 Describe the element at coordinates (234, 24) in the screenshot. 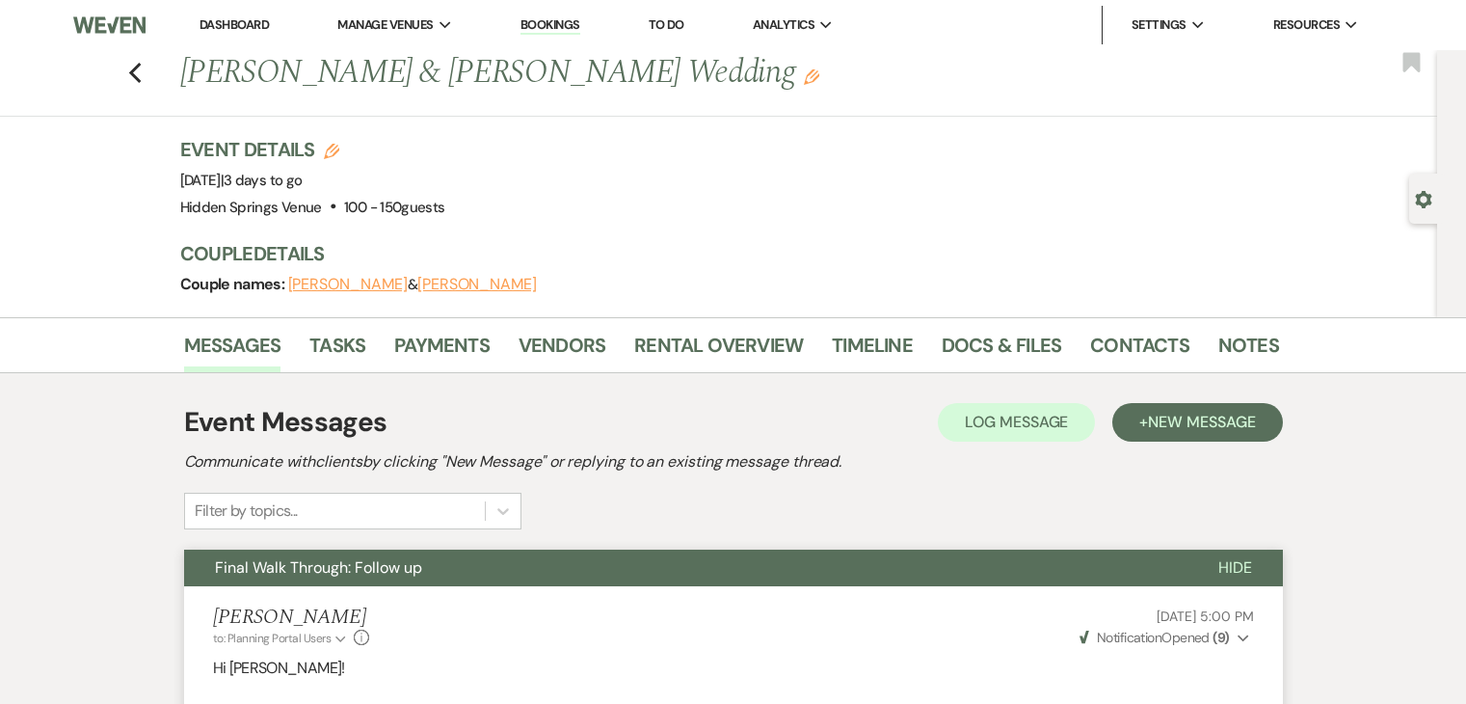

I see `a: Dashboard` at that location.